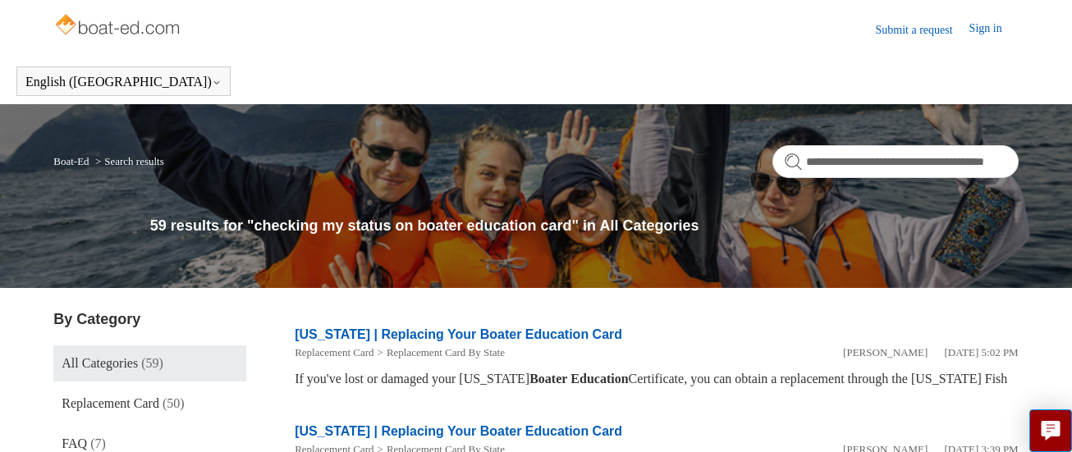 The height and width of the screenshot is (452, 1072). What do you see at coordinates (71, 161) in the screenshot?
I see `a: Boat-Ed` at bounding box center [71, 161].